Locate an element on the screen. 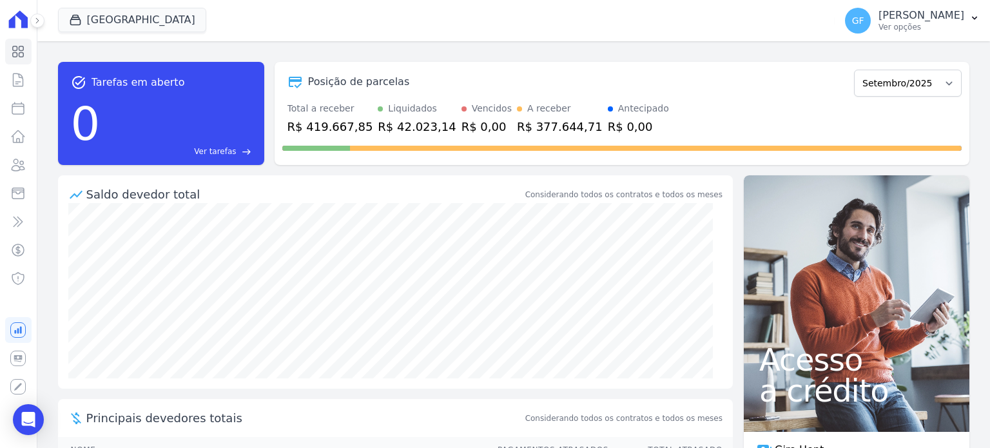 The height and width of the screenshot is (448, 990). p: Ver opções is located at coordinates (921, 27).